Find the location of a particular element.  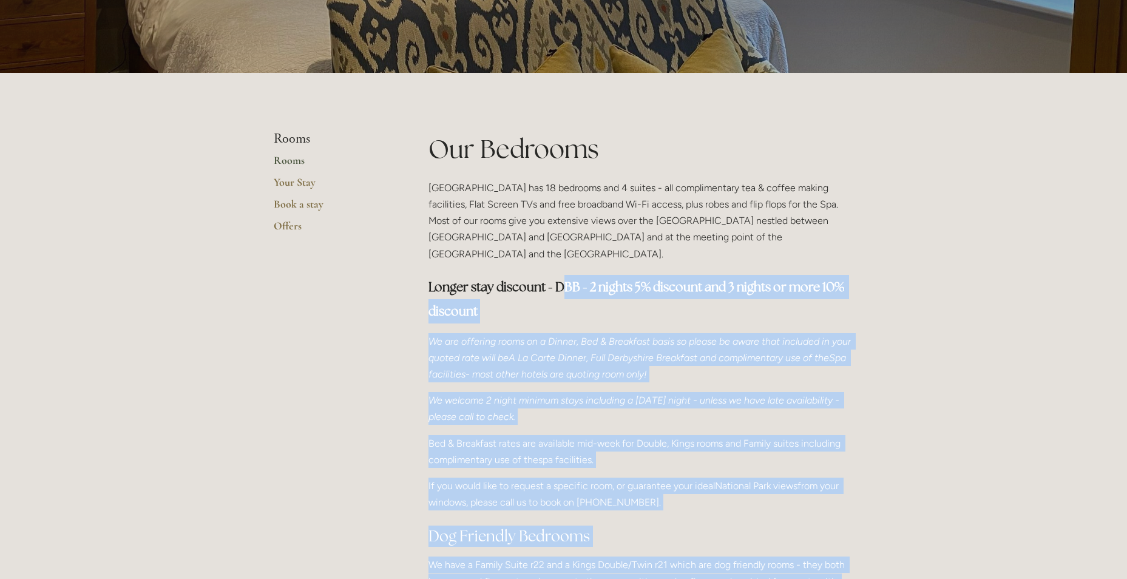

p: Bed & Breakfast rates are available mid-week for Double, Kings rooms and Family suites including ... is located at coordinates (641, 452).